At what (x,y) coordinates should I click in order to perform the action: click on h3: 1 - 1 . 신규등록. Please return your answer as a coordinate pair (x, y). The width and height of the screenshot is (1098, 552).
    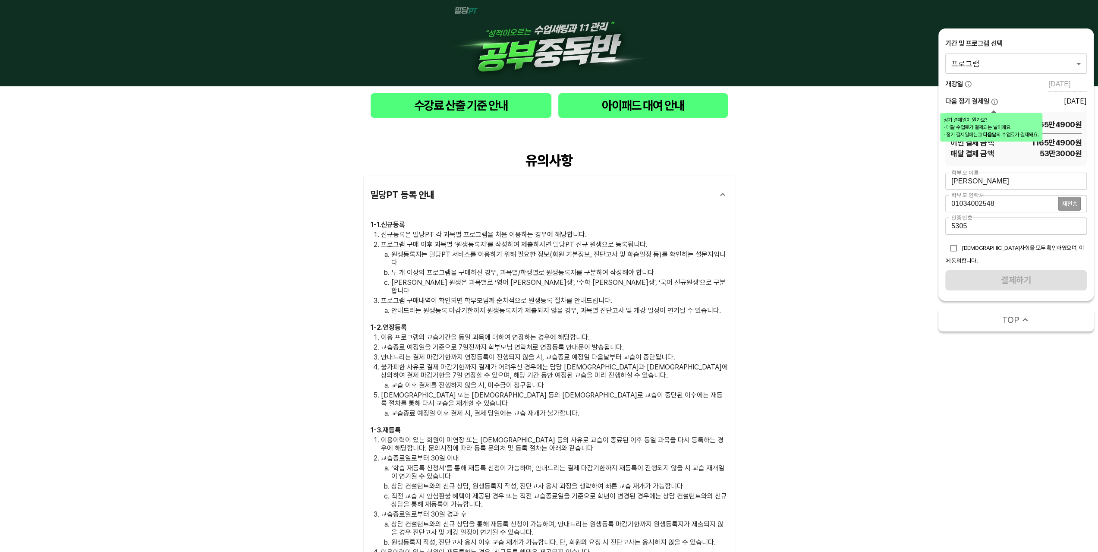
    Looking at the image, I should click on (549, 224).